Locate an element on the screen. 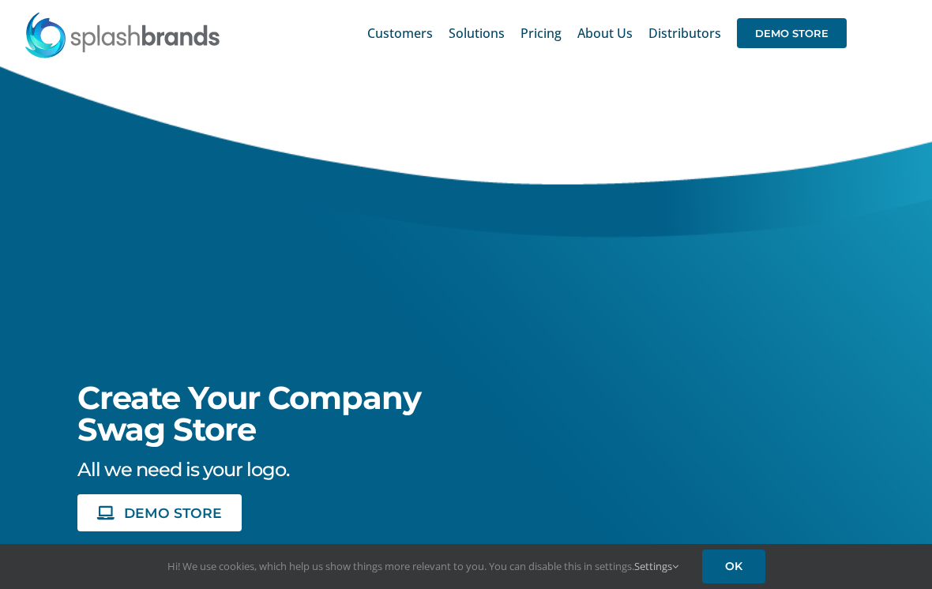  span: Customers is located at coordinates (399, 33).